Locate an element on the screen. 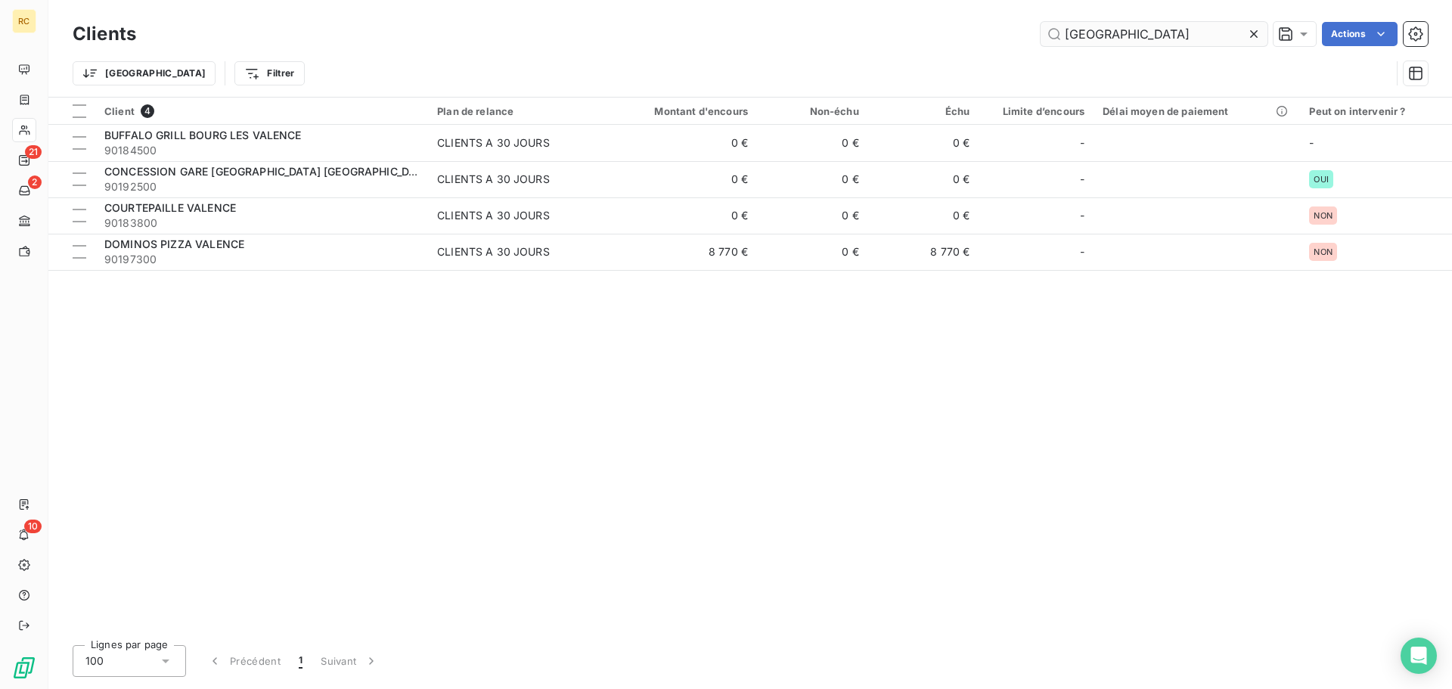  div: Limite d’encours is located at coordinates (1036, 111).